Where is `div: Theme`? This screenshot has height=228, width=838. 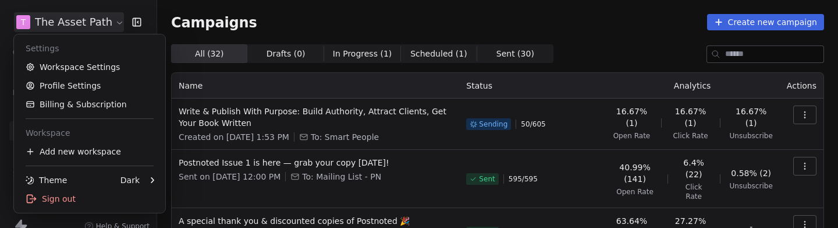
div: Theme is located at coordinates (46, 180).